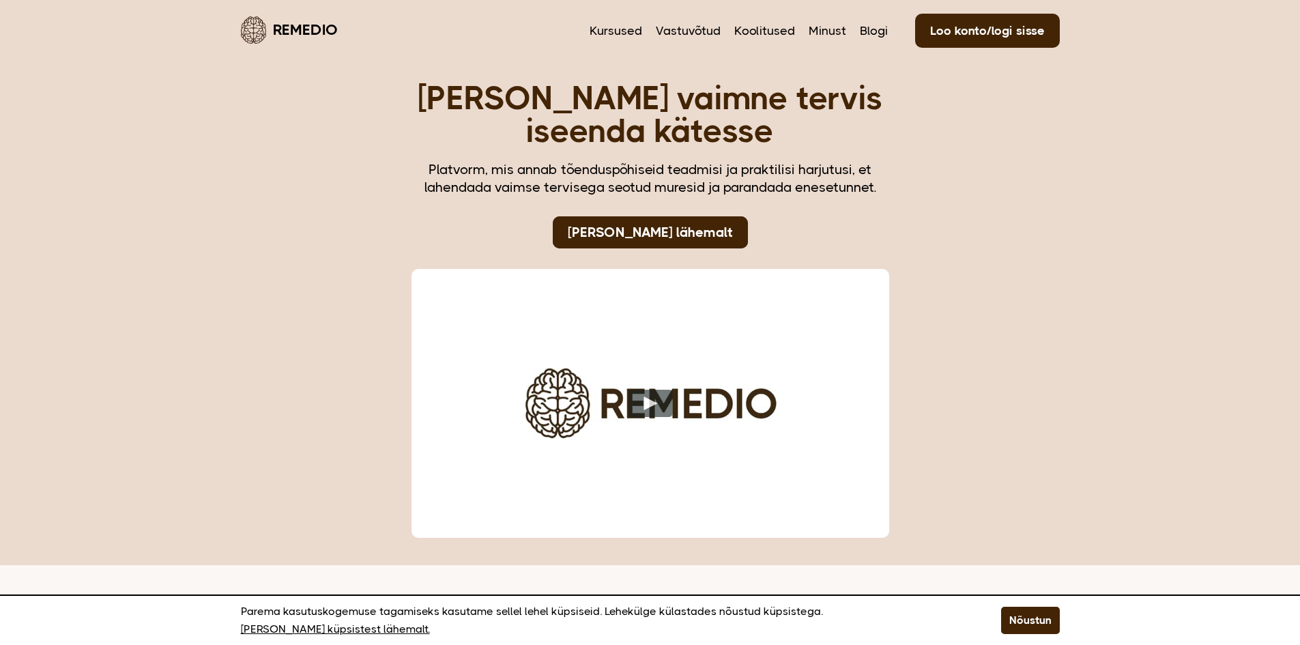  What do you see at coordinates (987, 31) in the screenshot?
I see `a: Loo konto/logi sisse` at bounding box center [987, 31].